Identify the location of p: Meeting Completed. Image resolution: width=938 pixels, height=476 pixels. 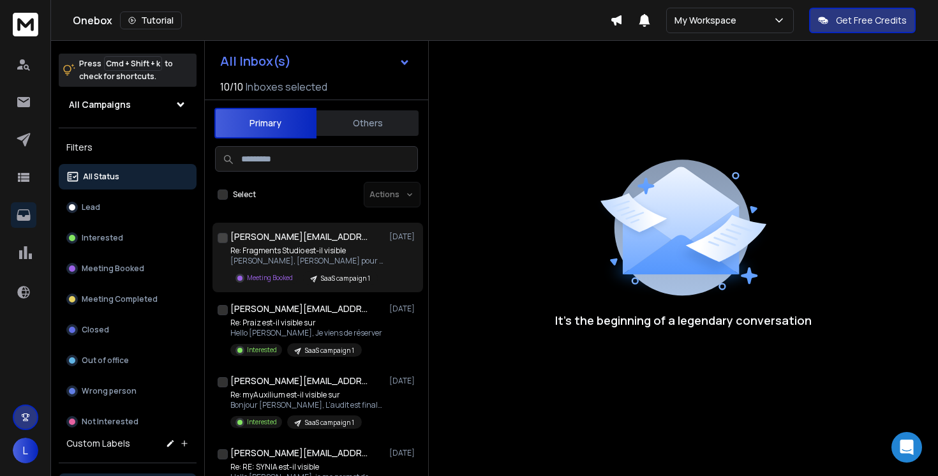
(119, 299).